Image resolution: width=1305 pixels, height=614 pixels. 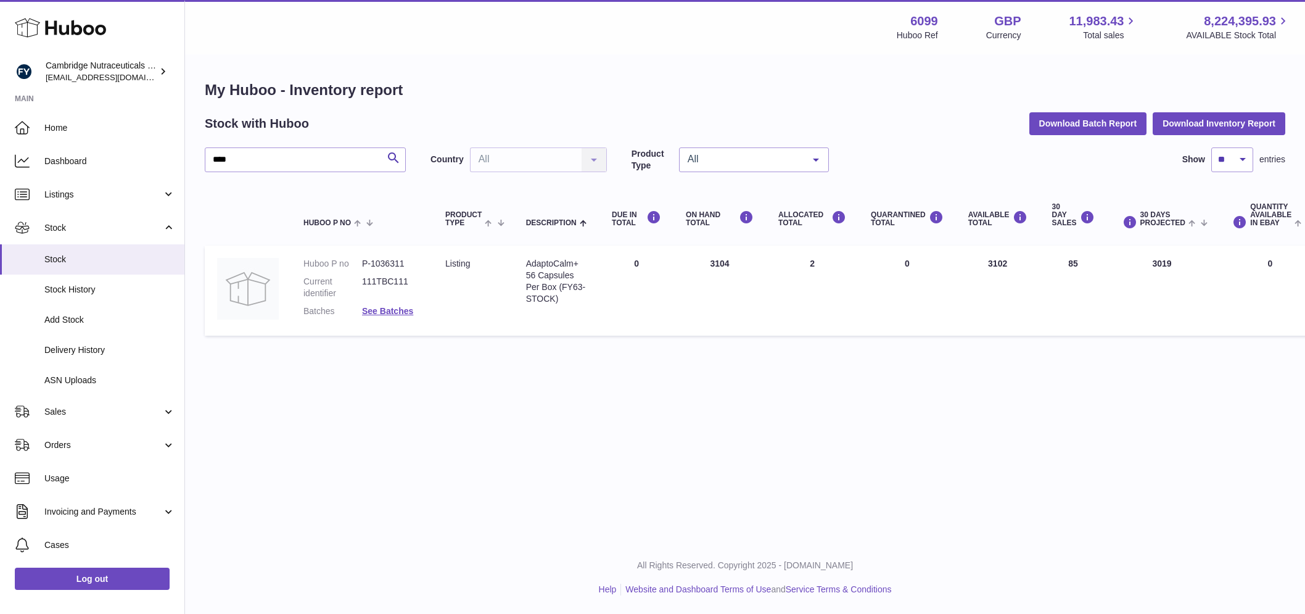 I want to click on dt: Huboo P no, so click(x=333, y=263).